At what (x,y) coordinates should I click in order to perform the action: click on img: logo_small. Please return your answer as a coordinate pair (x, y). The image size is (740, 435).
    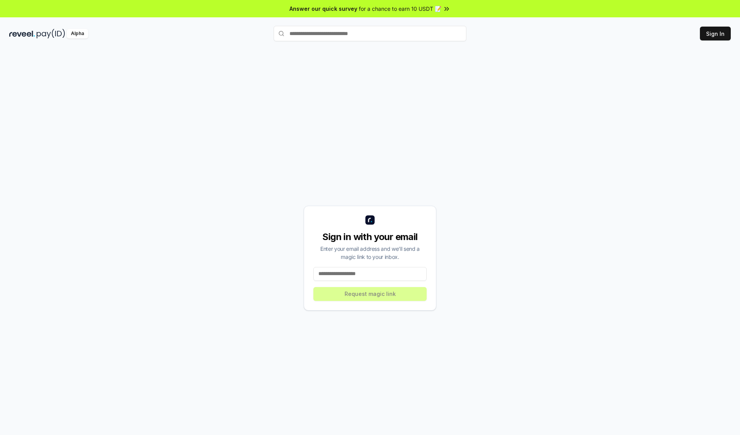
    Looking at the image, I should click on (370, 220).